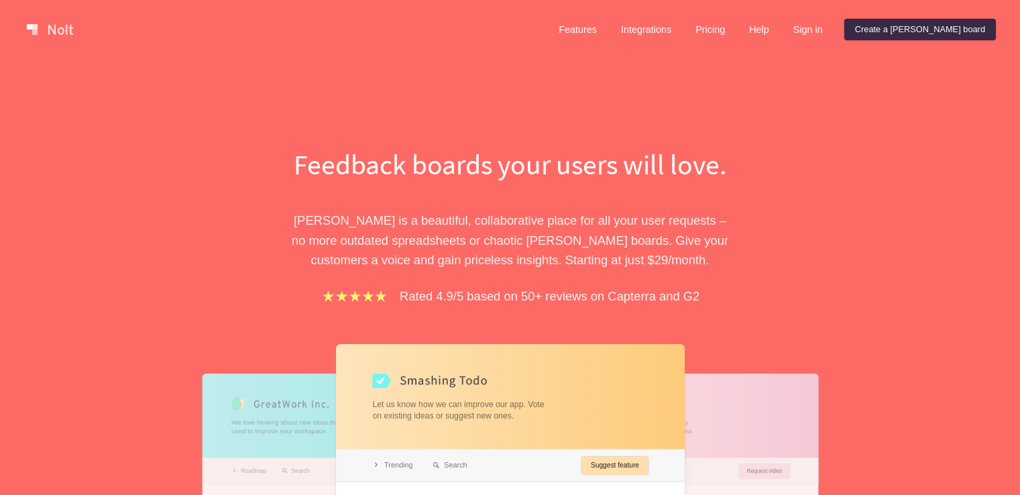 The width and height of the screenshot is (1020, 495). Describe the element at coordinates (646, 30) in the screenshot. I see `a: Integrations` at that location.